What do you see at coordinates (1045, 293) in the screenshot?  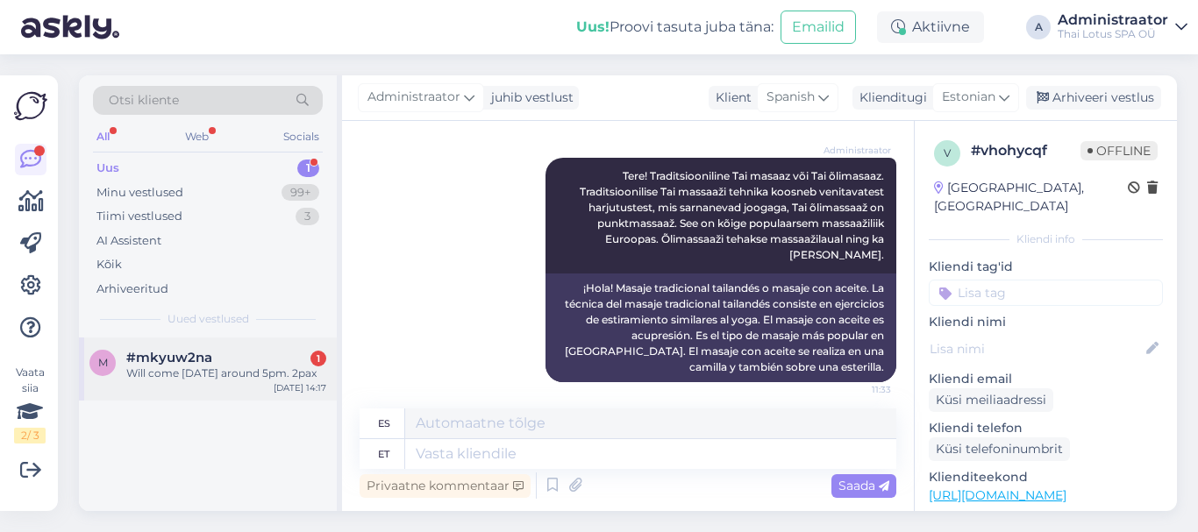 I see `input: Lisa tag` at bounding box center [1045, 293].